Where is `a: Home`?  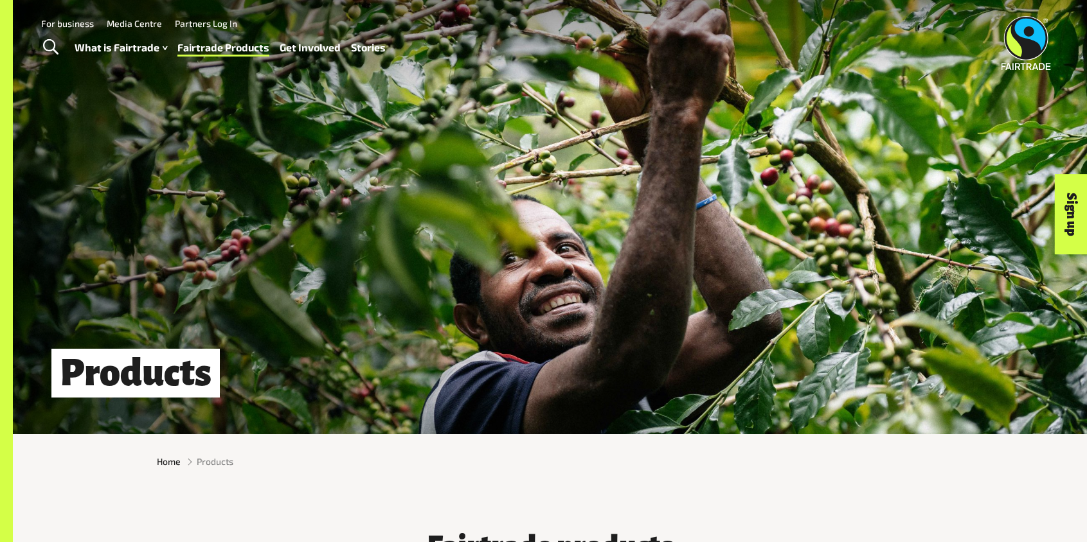 a: Home is located at coordinates (168, 461).